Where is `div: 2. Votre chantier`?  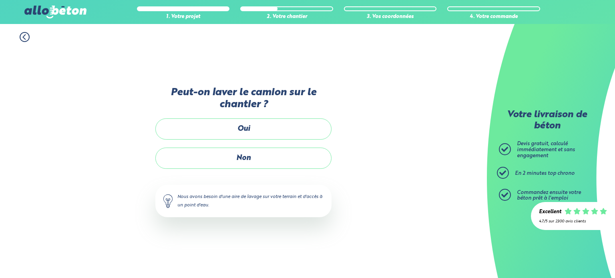
div: 2. Votre chantier is located at coordinates (287, 17).